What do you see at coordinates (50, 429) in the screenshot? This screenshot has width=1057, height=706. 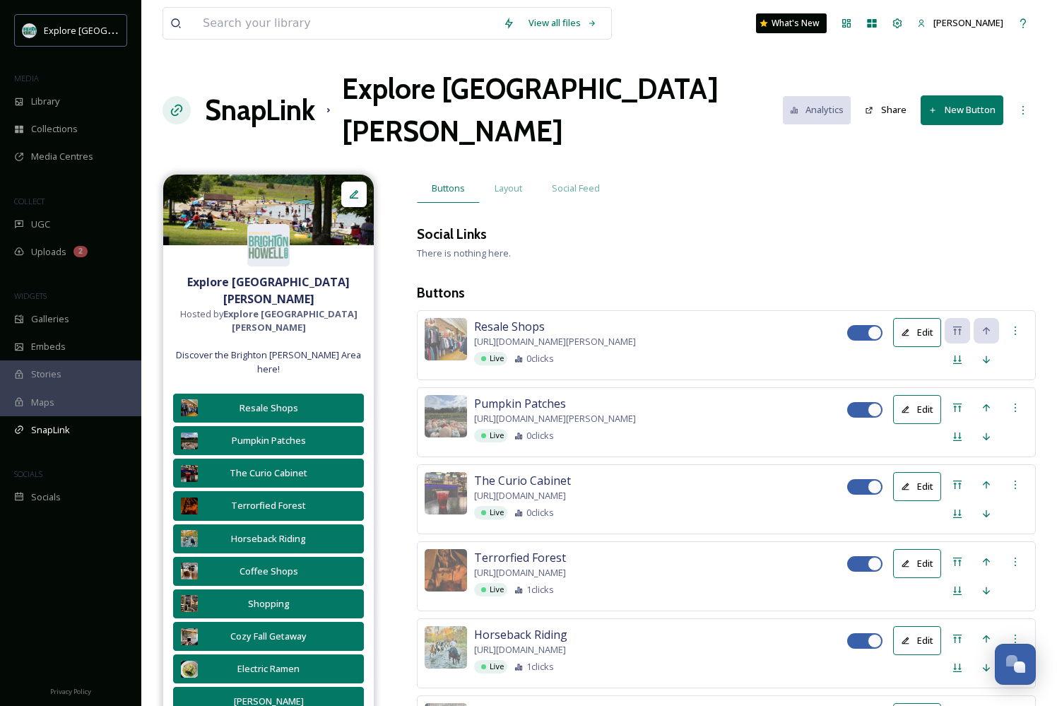 I see `span: SnapLink` at bounding box center [50, 429].